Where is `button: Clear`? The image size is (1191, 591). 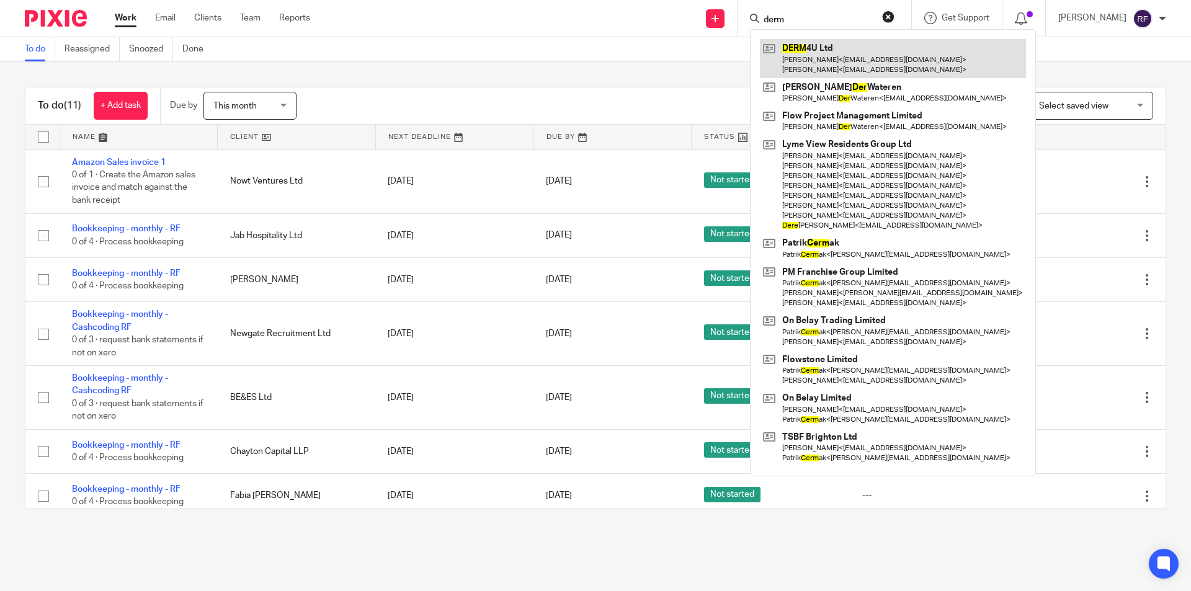 button: Clear is located at coordinates (888, 17).